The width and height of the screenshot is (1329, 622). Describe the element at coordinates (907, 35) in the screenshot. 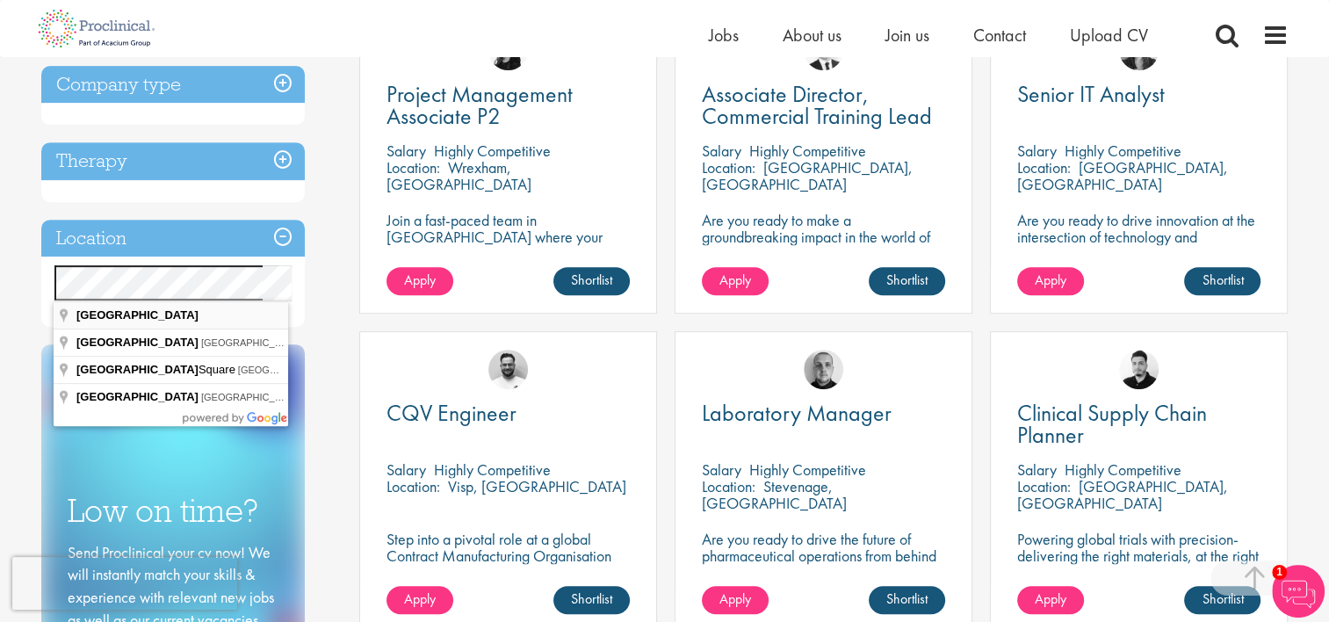

I see `a: Join us` at that location.